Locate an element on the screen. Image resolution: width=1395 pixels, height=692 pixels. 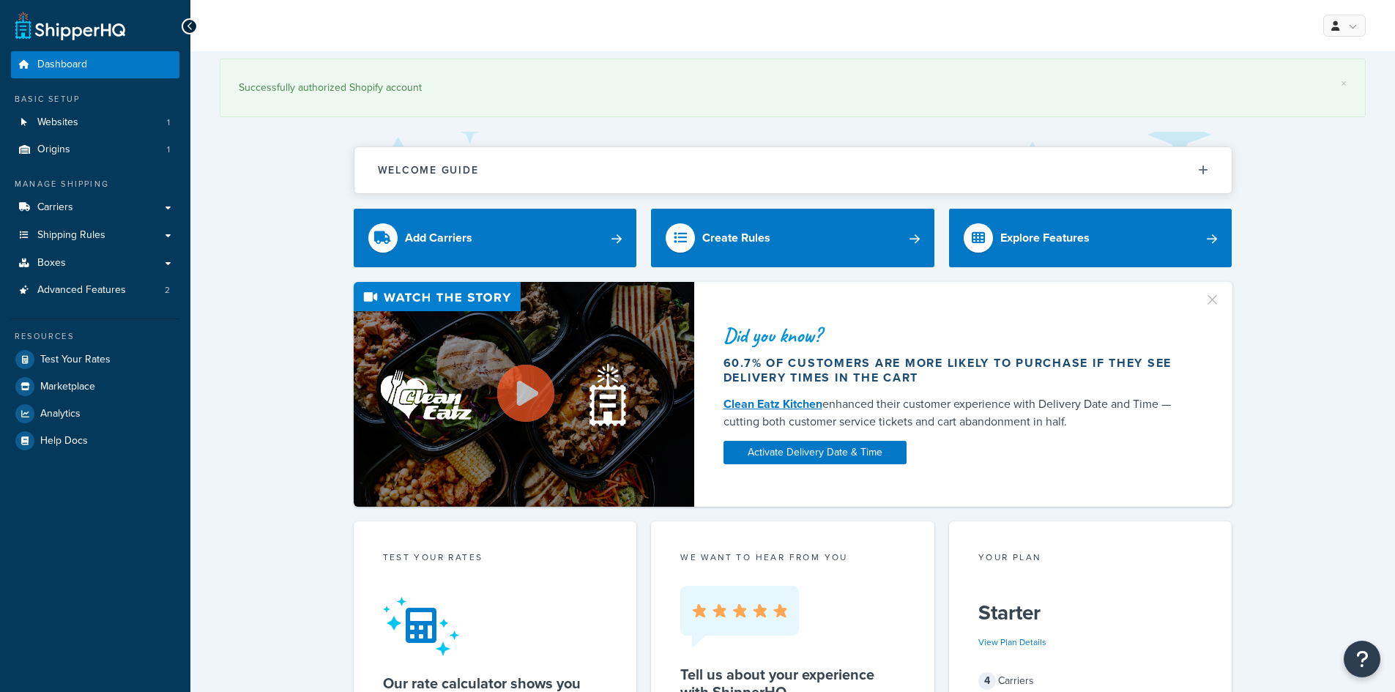
a: Analytics is located at coordinates (95, 414).